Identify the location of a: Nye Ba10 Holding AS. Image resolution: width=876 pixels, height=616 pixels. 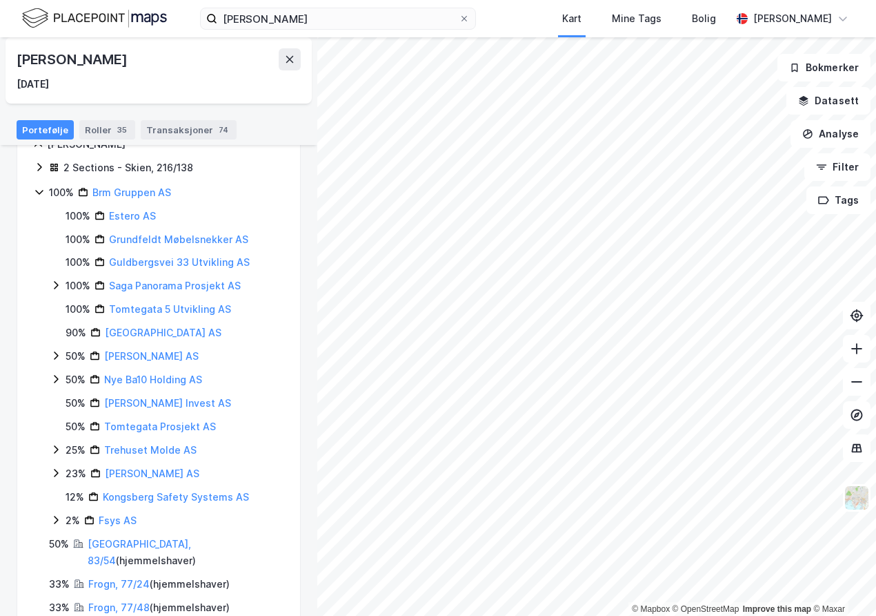
(153, 379).